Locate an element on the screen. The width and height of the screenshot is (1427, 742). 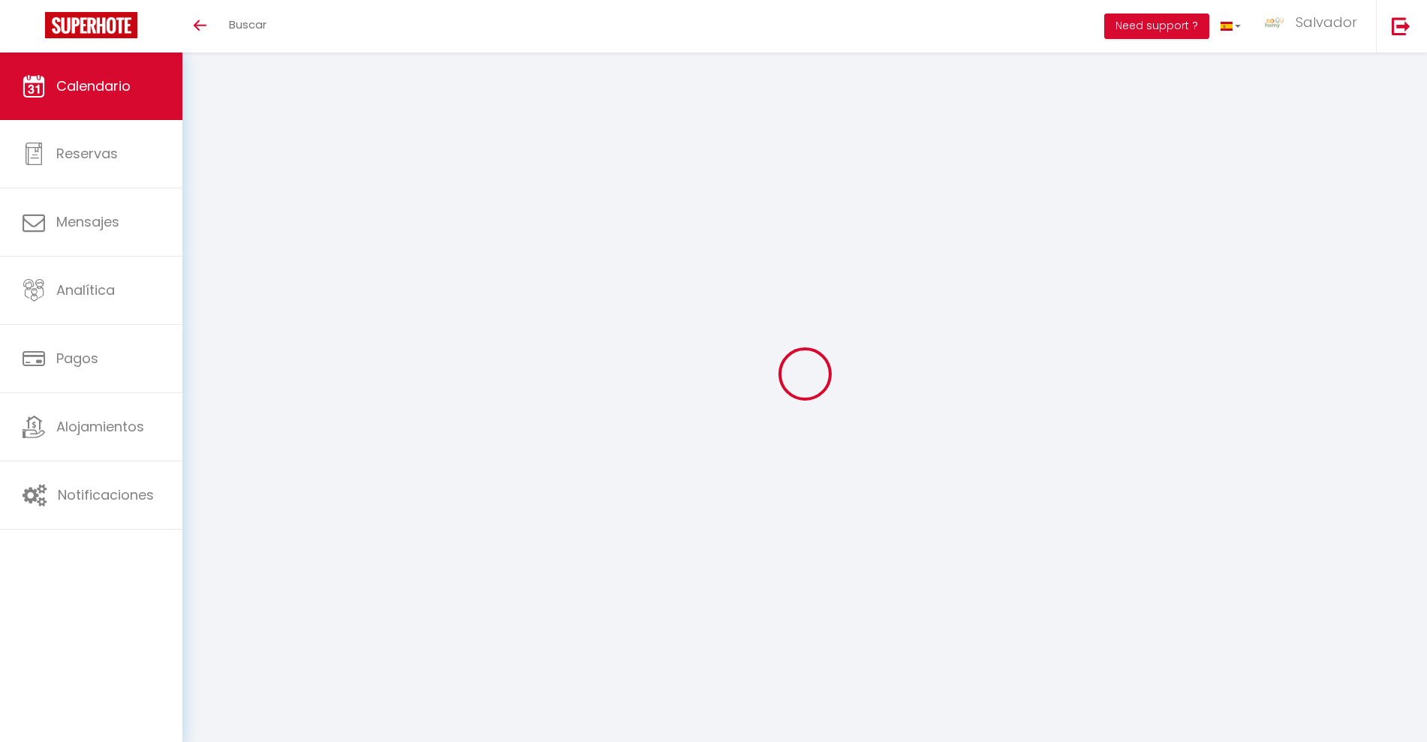
img: logout is located at coordinates (1400, 26).